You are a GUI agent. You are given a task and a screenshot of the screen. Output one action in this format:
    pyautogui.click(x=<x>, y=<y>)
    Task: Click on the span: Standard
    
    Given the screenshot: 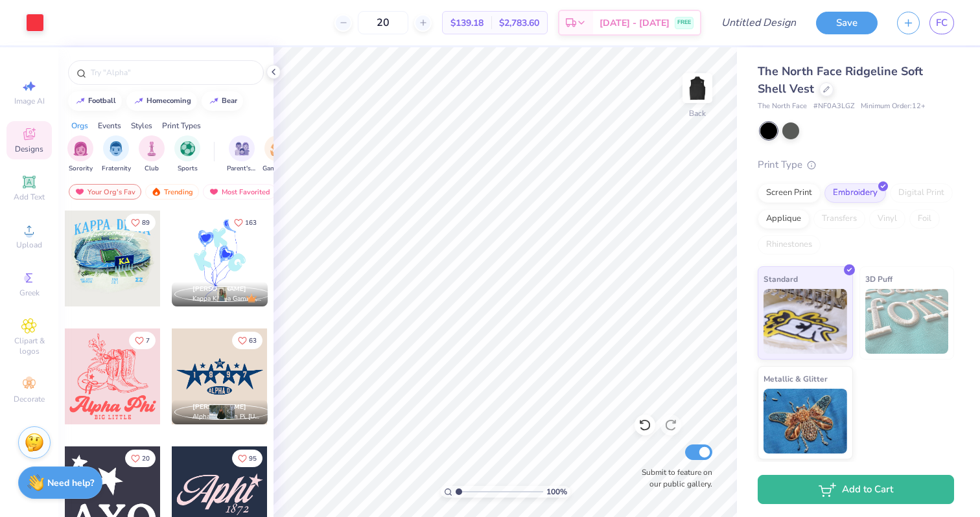 What is the action you would take?
    pyautogui.click(x=780, y=279)
    